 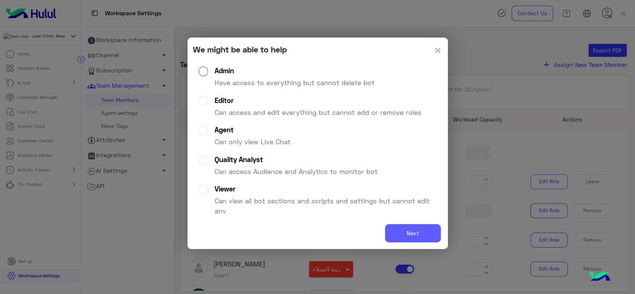 I want to click on div: Admin, so click(x=295, y=71).